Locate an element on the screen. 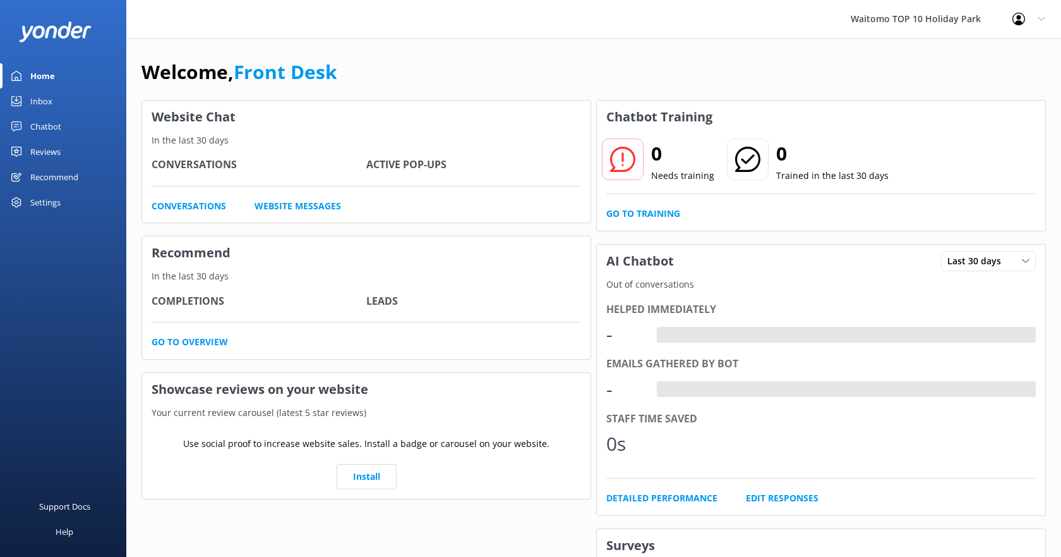  a: Install is located at coordinates (366, 476).